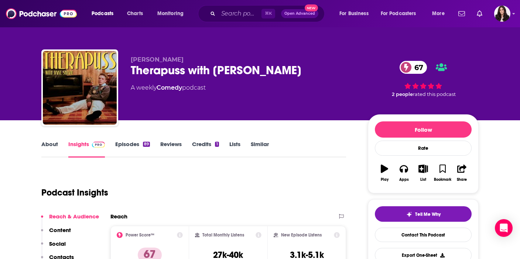 Image resolution: width=520 pixels, height=259 pixels. Describe the element at coordinates (171, 149) in the screenshot. I see `a: Reviews` at that location.